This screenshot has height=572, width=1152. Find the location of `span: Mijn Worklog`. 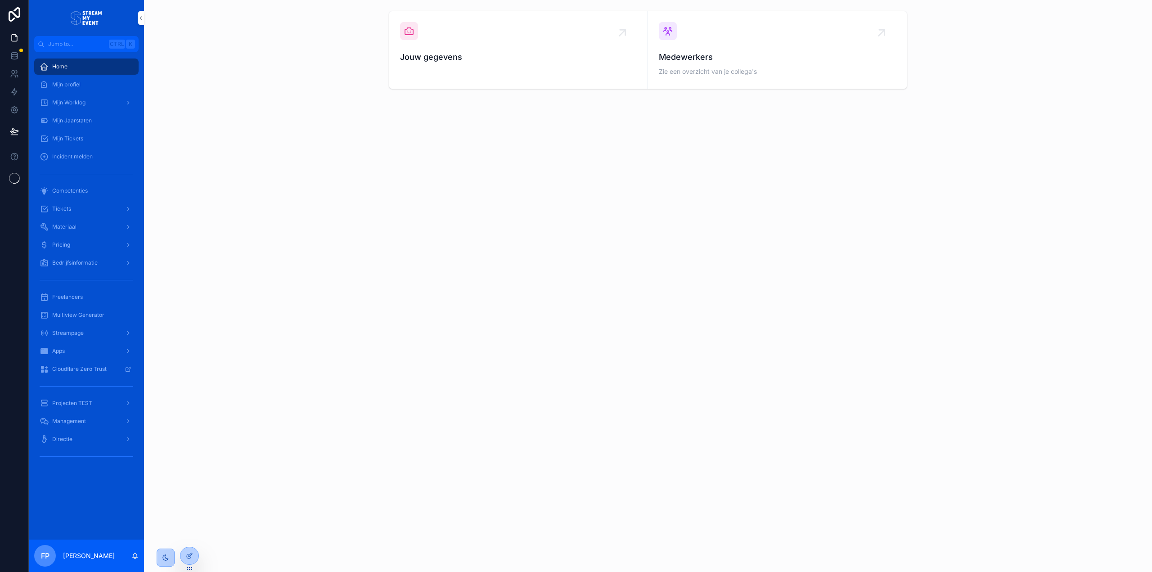

span: Mijn Worklog is located at coordinates (69, 103).